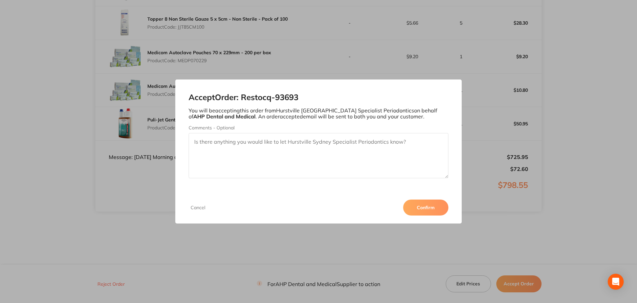 Image resolution: width=637 pixels, height=303 pixels. Describe the element at coordinates (319, 97) in the screenshot. I see `h2: Accept Order: Restocq- 93693` at that location.